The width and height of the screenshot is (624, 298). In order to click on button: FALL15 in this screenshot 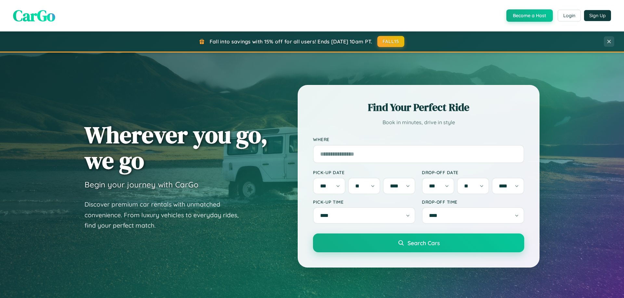, I will do `click(391, 42)`.